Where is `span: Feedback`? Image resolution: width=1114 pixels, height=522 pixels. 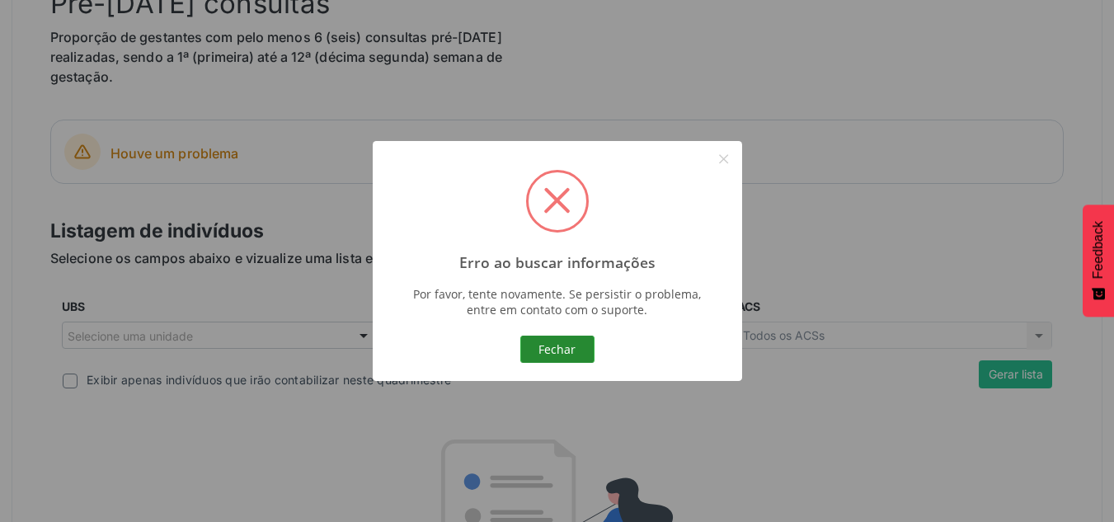 span: Feedback is located at coordinates (1098, 250).